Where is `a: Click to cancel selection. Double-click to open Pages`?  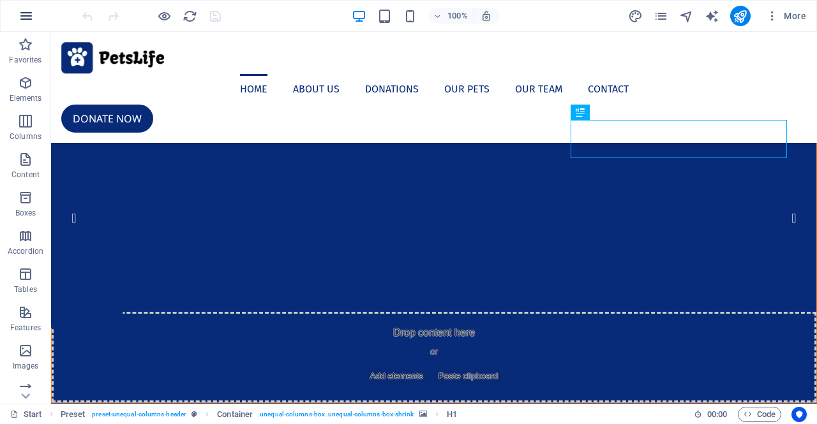
a: Click to cancel selection. Double-click to open Pages is located at coordinates (26, 415).